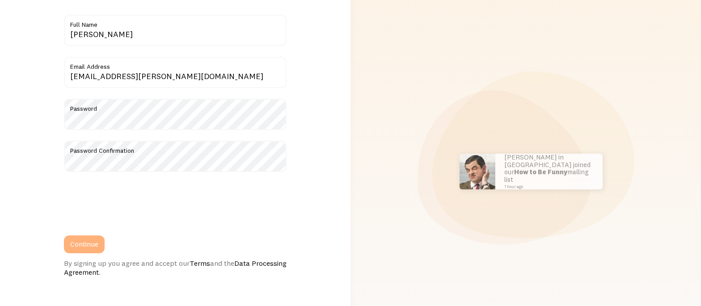 Image resolution: width=701 pixels, height=306 pixels. What do you see at coordinates (175, 268) in the screenshot?
I see `a: Data Processing Agreement` at bounding box center [175, 268].